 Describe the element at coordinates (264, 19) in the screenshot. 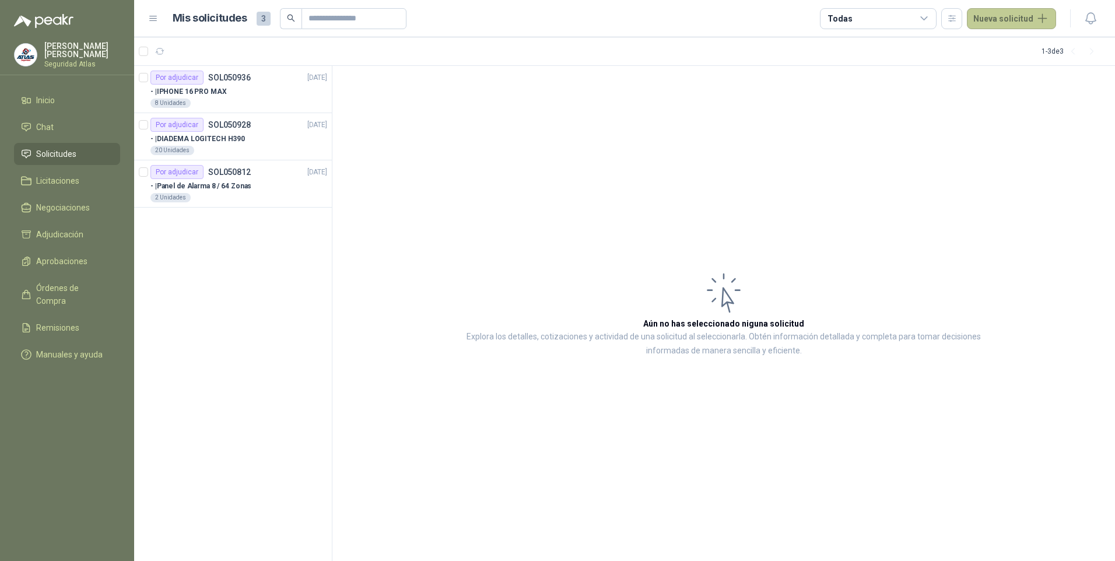

I see `span: 3` at that location.